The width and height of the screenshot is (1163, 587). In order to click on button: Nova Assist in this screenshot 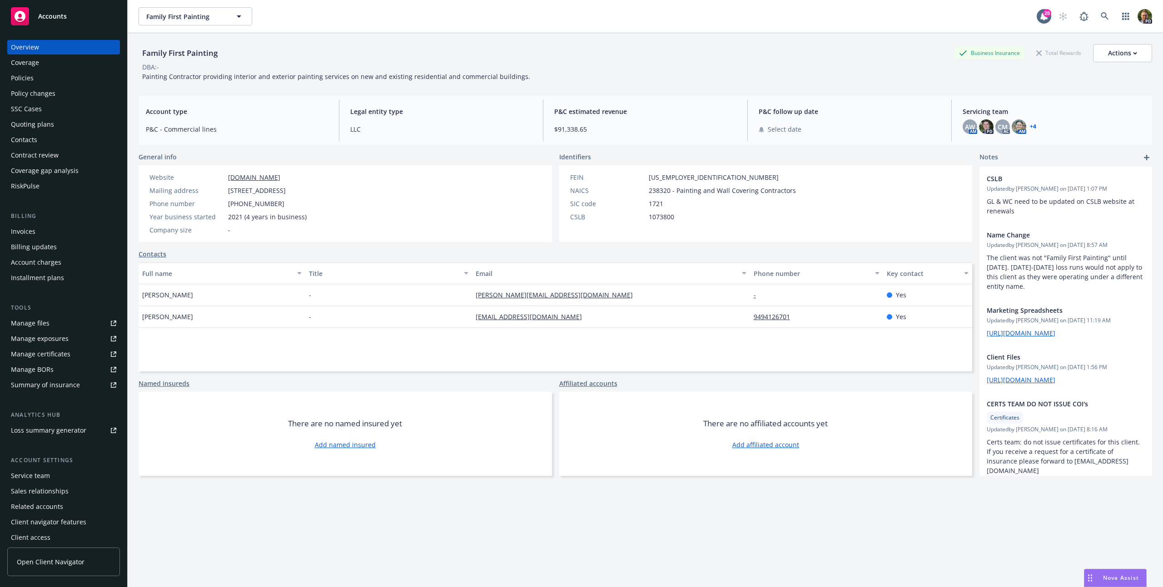, I will do `click(1115, 578)`.